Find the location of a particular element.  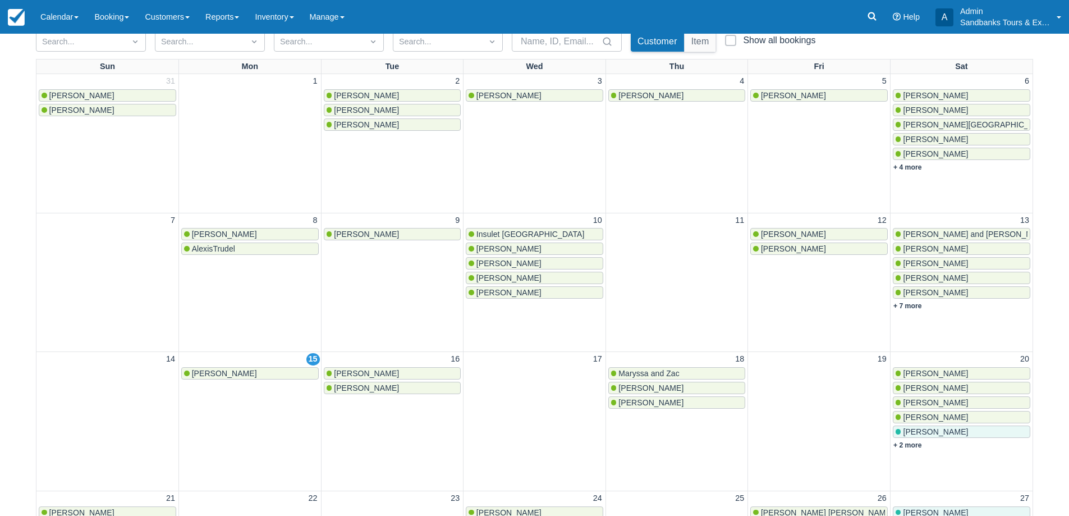

button: Item is located at coordinates (700, 42).